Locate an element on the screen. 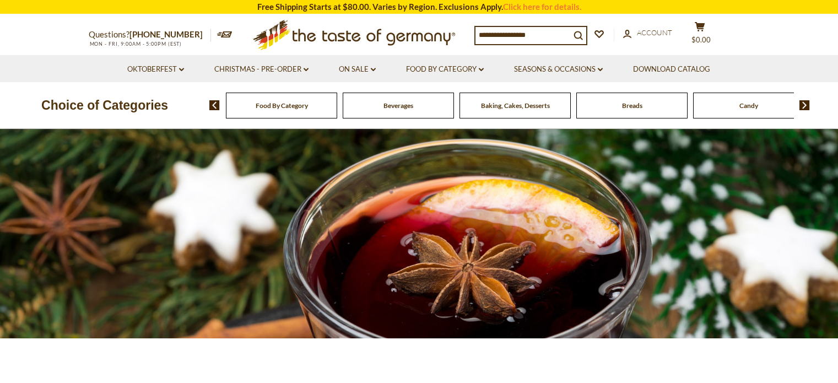 Image resolution: width=838 pixels, height=383 pixels. a: Beverages is located at coordinates (398, 105).